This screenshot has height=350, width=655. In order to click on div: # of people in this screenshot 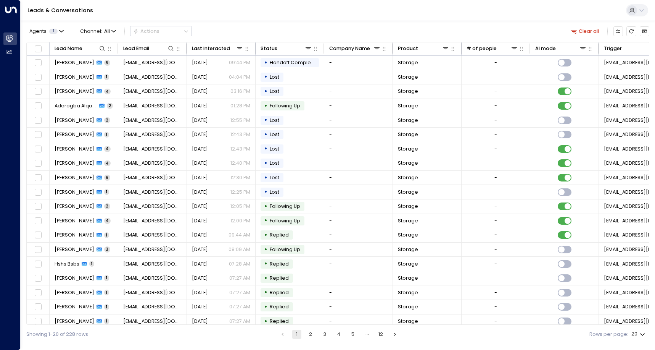, I will do `click(482, 48)`.